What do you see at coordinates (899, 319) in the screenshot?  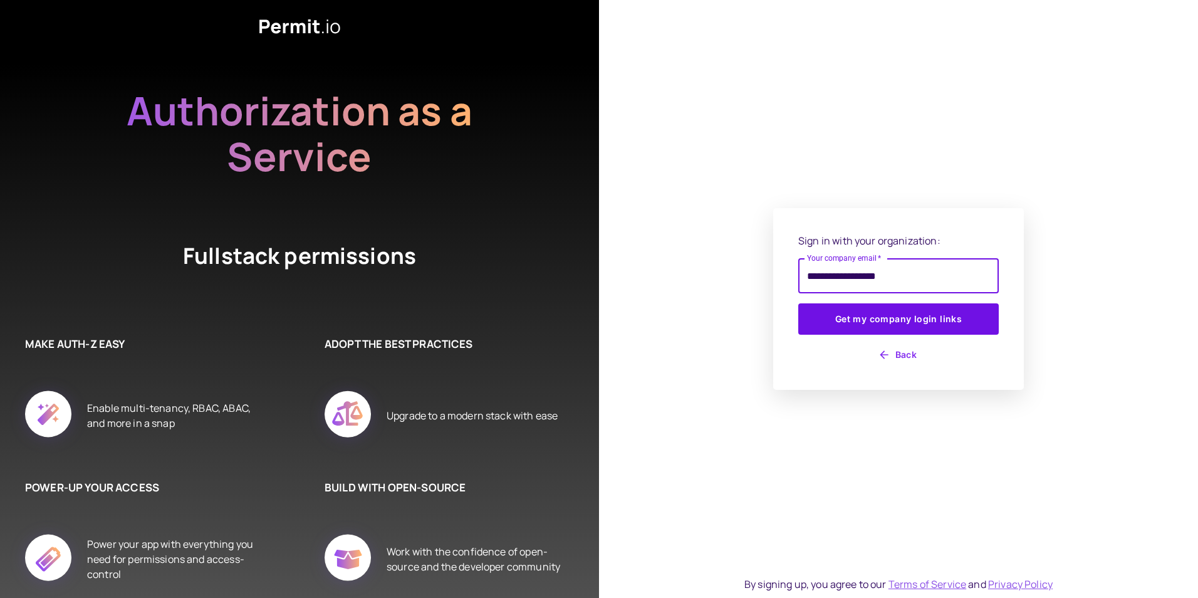 I see `button: Get my company login links` at bounding box center [899, 319].